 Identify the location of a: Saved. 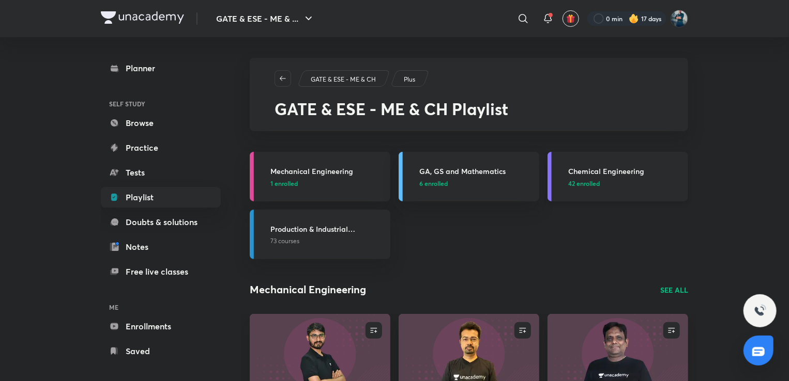
(161, 351).